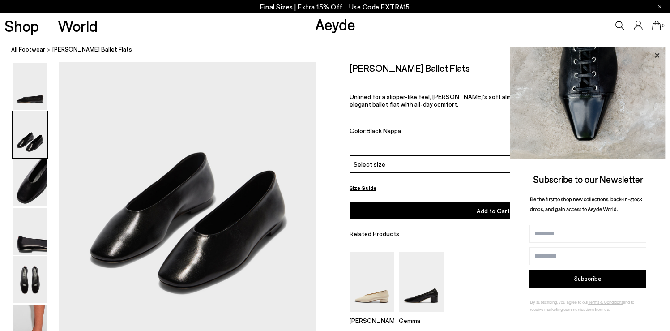 The image size is (670, 331). Describe the element at coordinates (372, 281) in the screenshot. I see `img: Delia Low-Heeled Ballet Pumps` at that location.